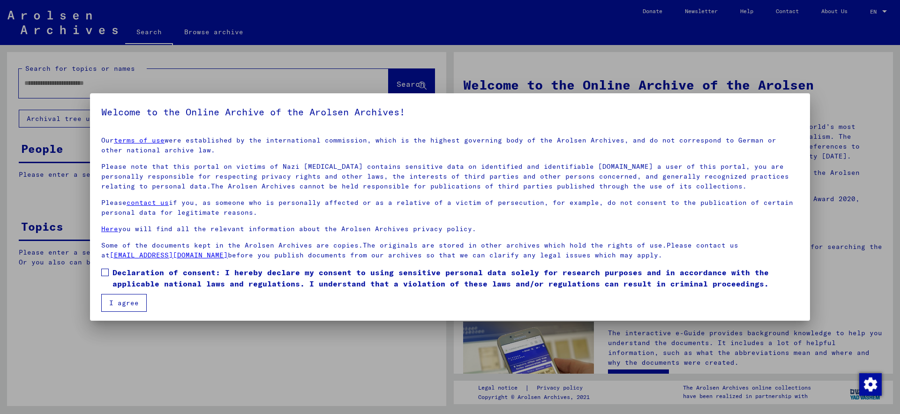 The image size is (900, 414). Describe the element at coordinates (870, 384) in the screenshot. I see `img: Change consent` at that location.